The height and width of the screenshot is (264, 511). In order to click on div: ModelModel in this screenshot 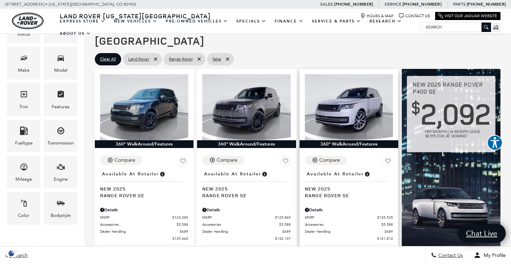, I will do `click(60, 63)`.